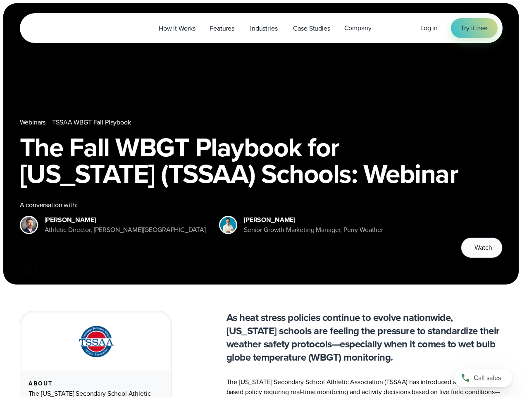  What do you see at coordinates (234, 205) in the screenshot?
I see `div: A conversation with:` at bounding box center [234, 205].